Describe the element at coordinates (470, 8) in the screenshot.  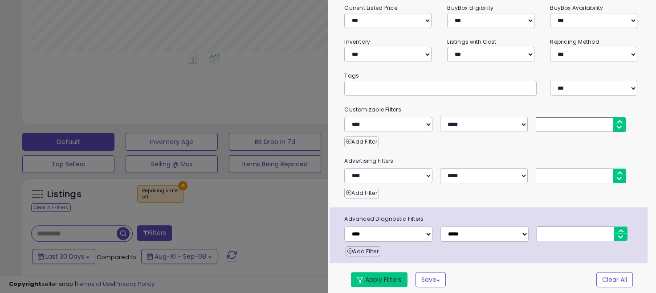
I see `small: BuyBox Eligibility` at that location.